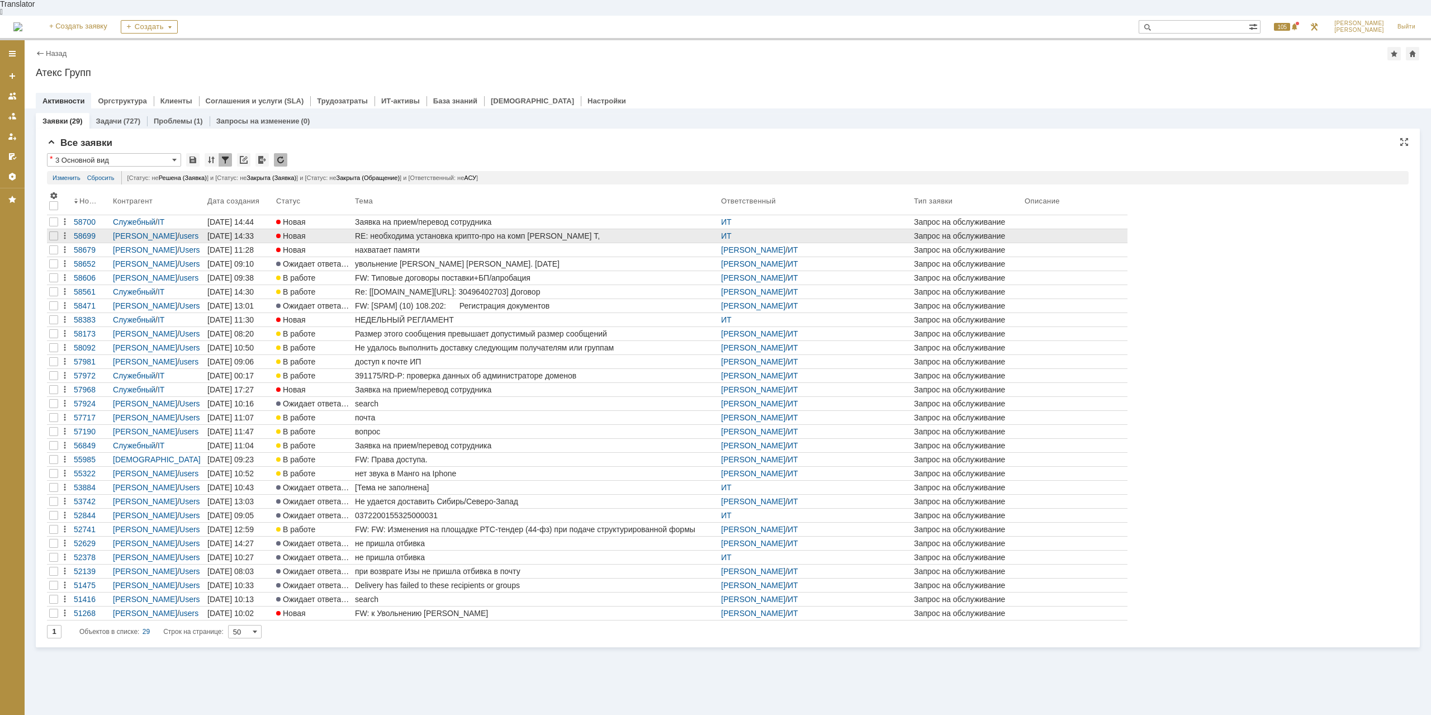  I want to click on th: Тема, so click(535, 202).